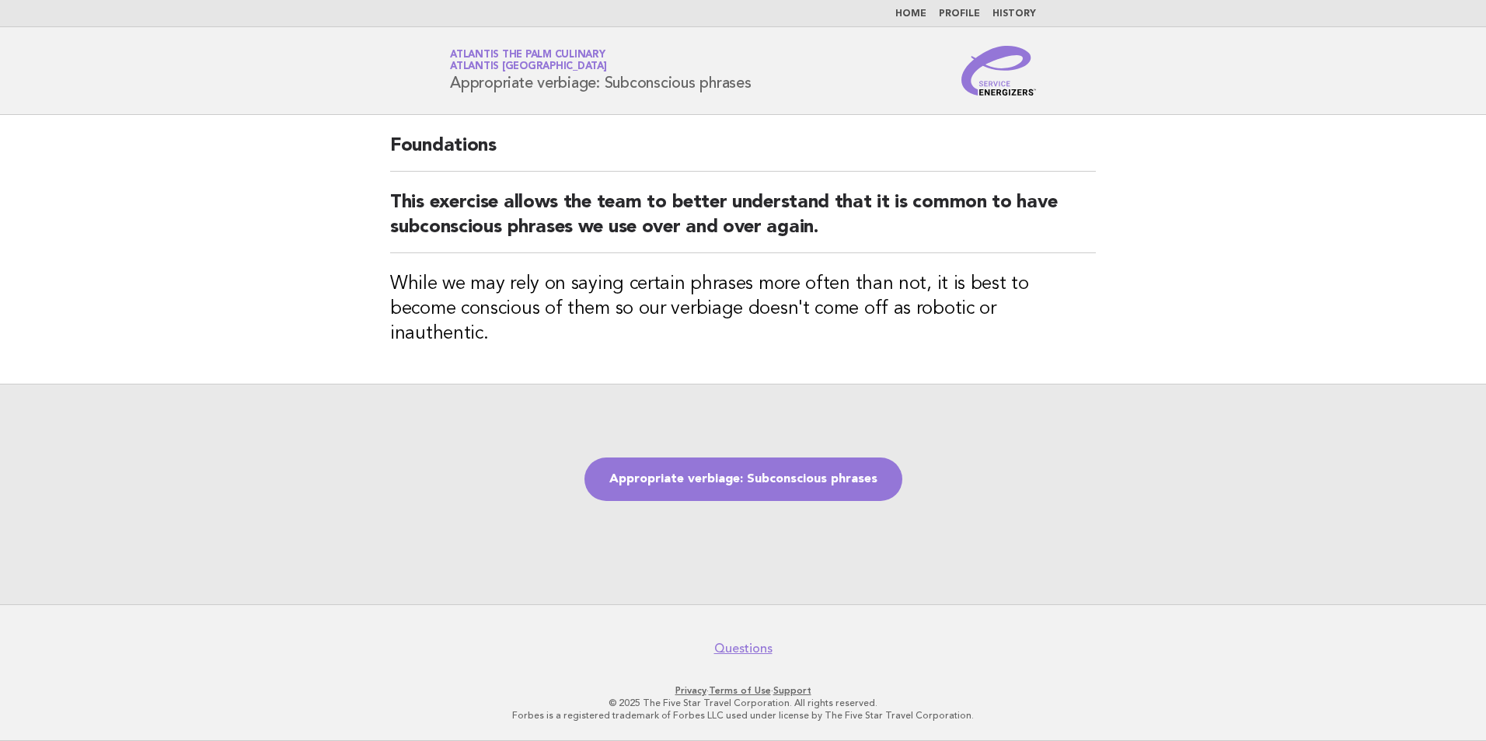  I want to click on img: Service Energizers, so click(999, 71).